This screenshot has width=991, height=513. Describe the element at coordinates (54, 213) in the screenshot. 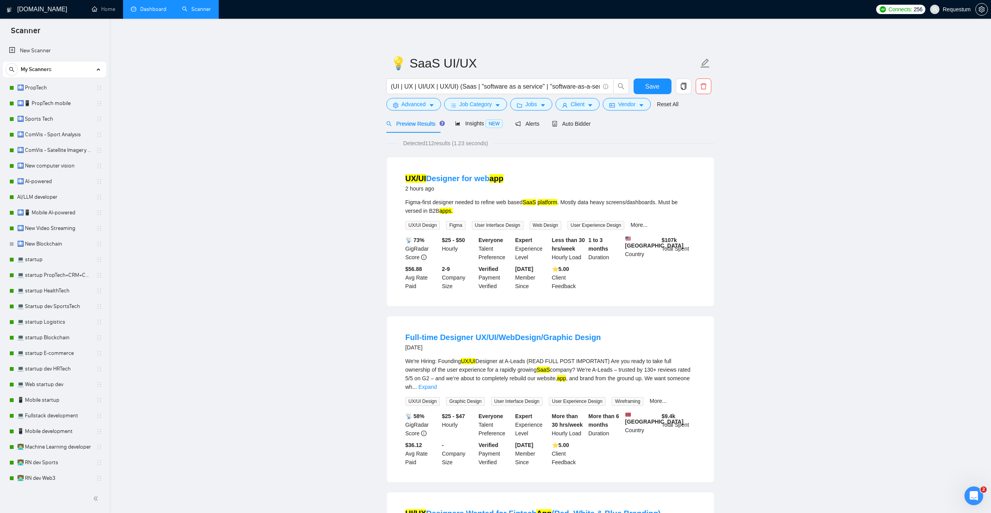

I see `a: 🛄📱 Mobile AI-powered` at that location.